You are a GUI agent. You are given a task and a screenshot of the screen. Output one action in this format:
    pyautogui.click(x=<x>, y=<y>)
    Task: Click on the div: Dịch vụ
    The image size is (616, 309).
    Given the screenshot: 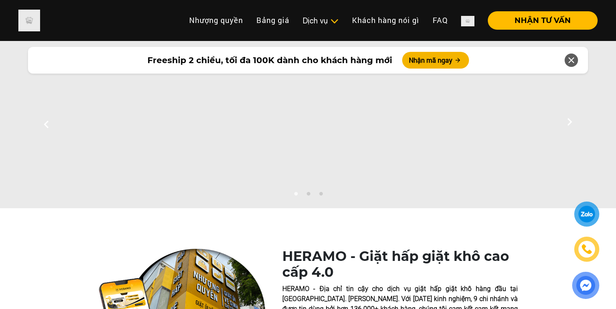 What is the action you would take?
    pyautogui.click(x=321, y=20)
    